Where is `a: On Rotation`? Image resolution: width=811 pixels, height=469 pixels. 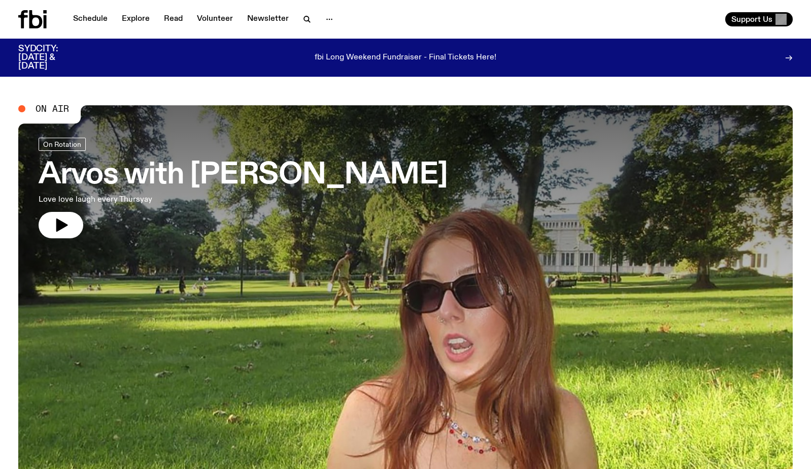 a: On Rotation is located at coordinates (62, 144).